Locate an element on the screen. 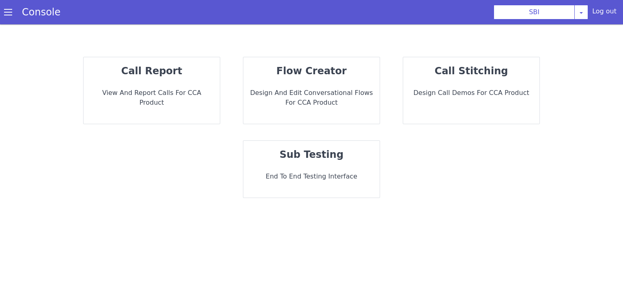  p: Design and Edit Conversational flows for CCA Product is located at coordinates (316, 98).